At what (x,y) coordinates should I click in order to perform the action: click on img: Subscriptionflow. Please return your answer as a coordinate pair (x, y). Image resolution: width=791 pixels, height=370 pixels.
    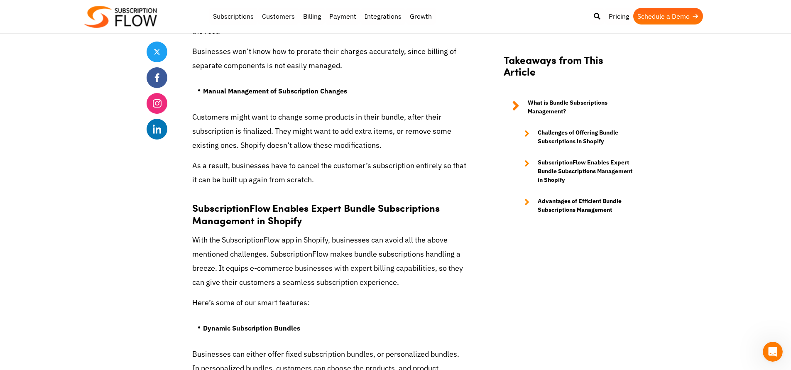
    Looking at the image, I should click on (120, 17).